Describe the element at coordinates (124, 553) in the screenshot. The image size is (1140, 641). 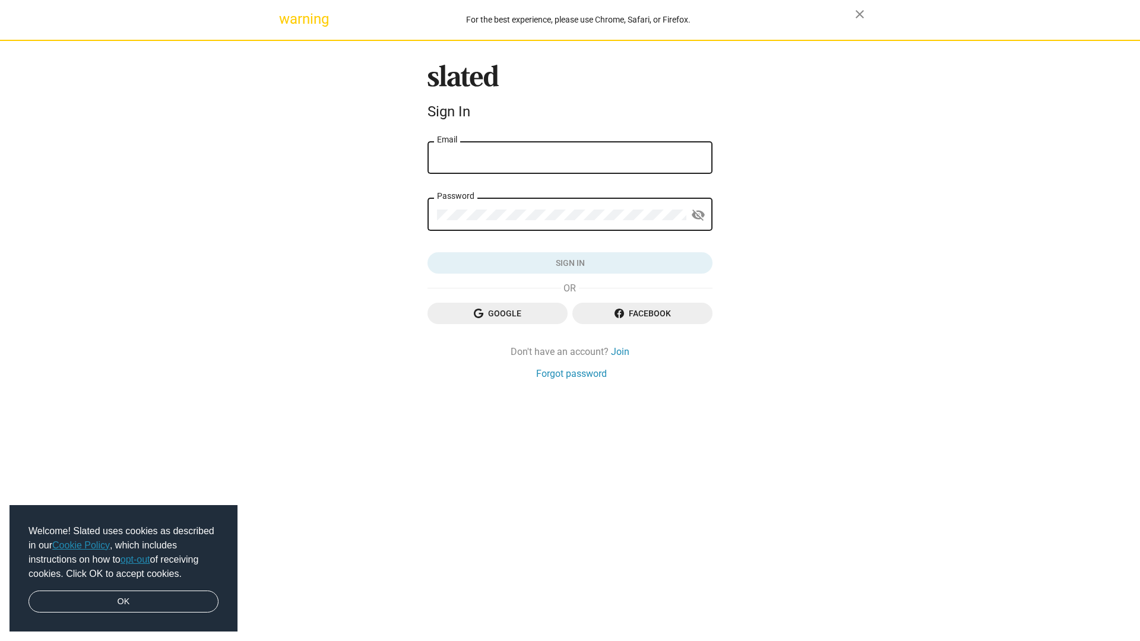
I see `span: Welcome! Slated uses cookies as described in our , which includes instructions on how to of recei...` at that location.